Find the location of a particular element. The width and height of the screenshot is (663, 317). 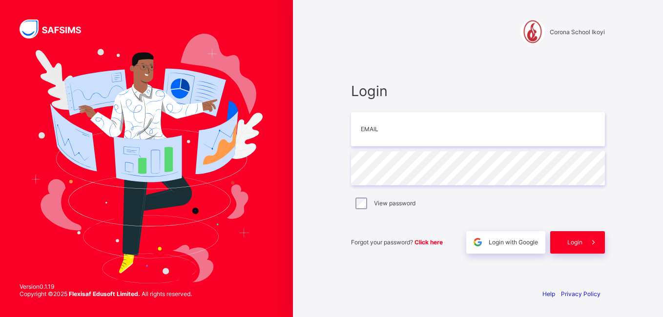

span: Login with Google is located at coordinates (513, 242).